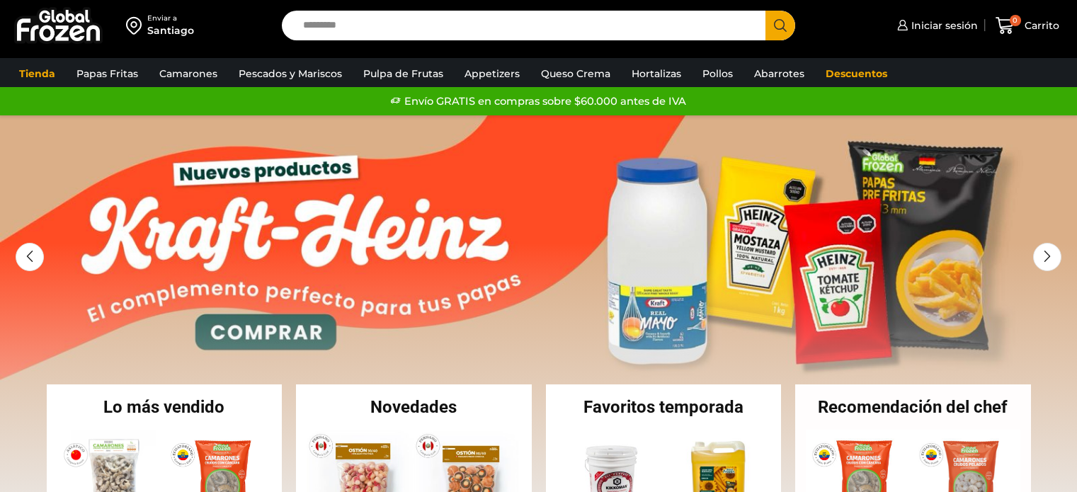  I want to click on span: 0, so click(1016, 21).